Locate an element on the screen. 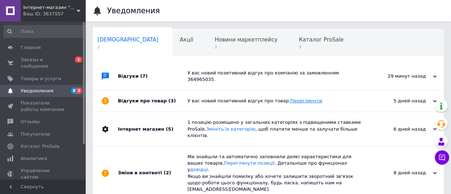  h1: Уведомления is located at coordinates (134, 11).